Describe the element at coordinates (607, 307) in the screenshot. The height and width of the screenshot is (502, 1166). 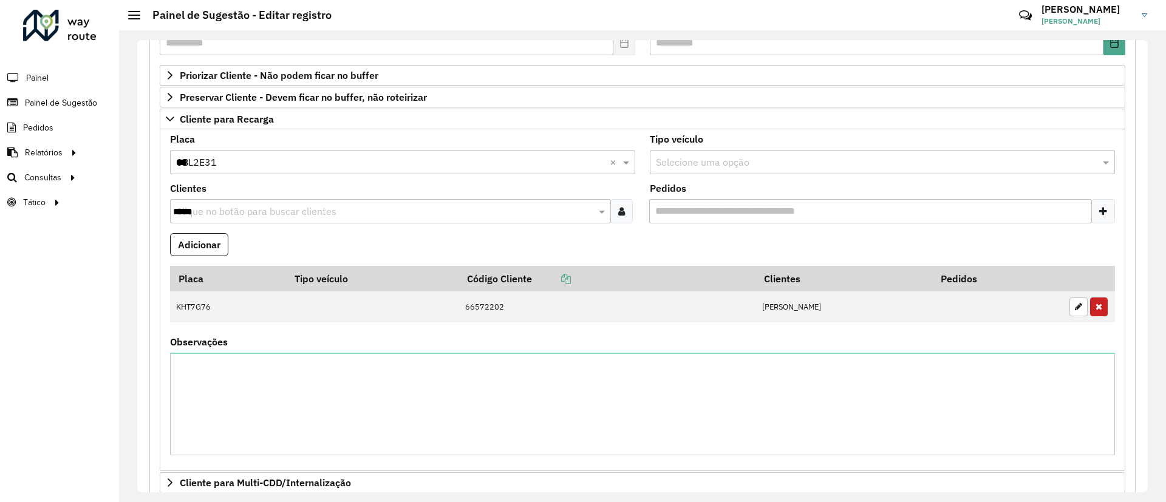
I see `td: 66572202` at that location.